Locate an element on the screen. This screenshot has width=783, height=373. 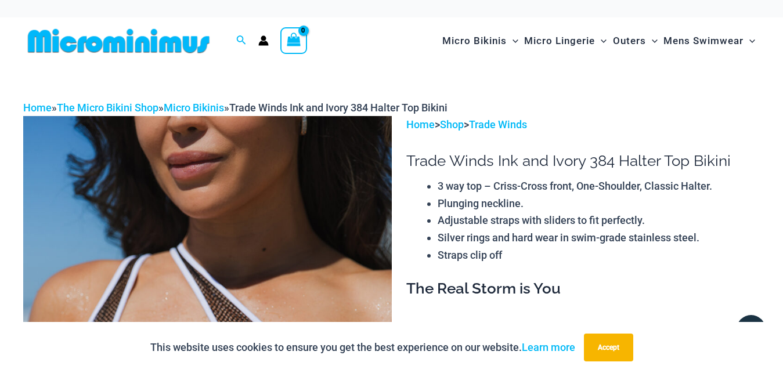
span: Micro Lingerie is located at coordinates (560, 41).